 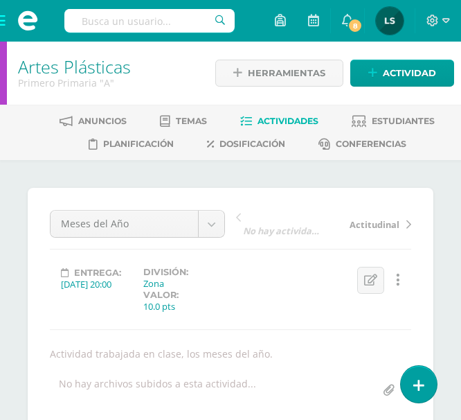 What do you see at coordinates (252, 143) in the screenshot?
I see `span: Dosificación` at bounding box center [252, 143].